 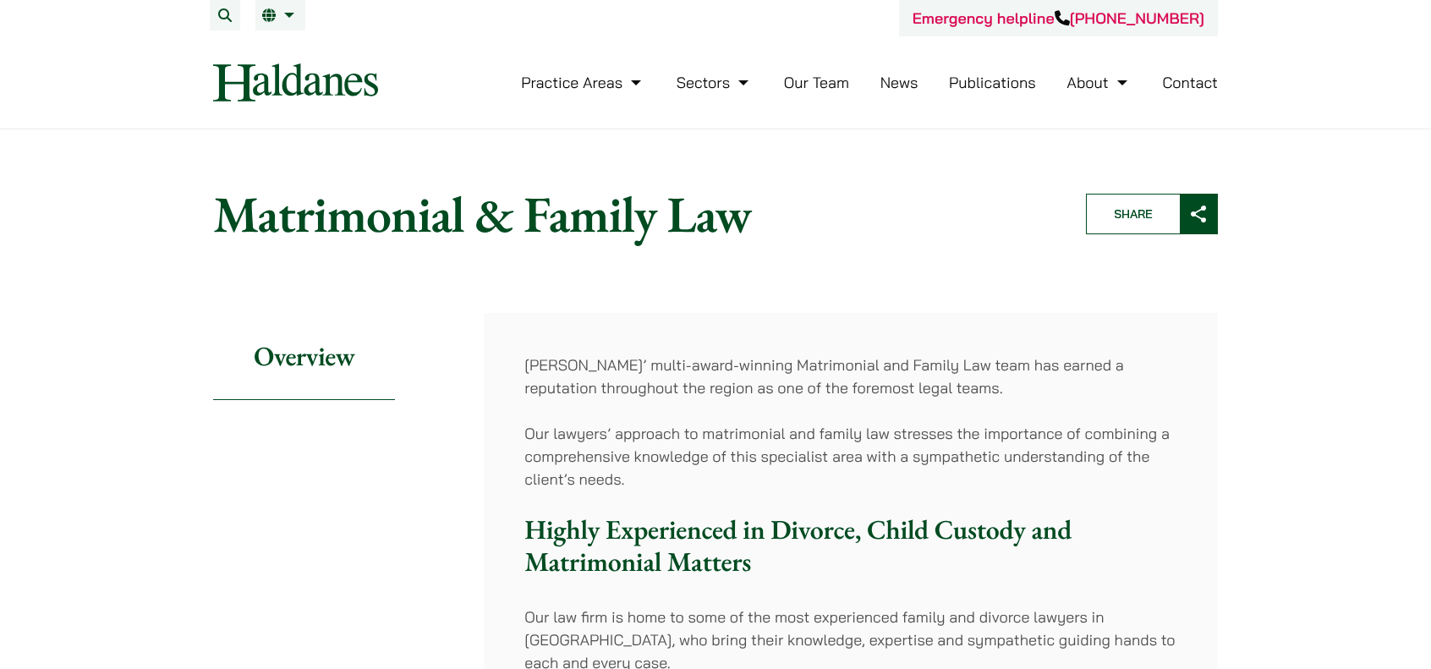 What do you see at coordinates (1152, 214) in the screenshot?
I see `button: Share` at bounding box center [1152, 214].